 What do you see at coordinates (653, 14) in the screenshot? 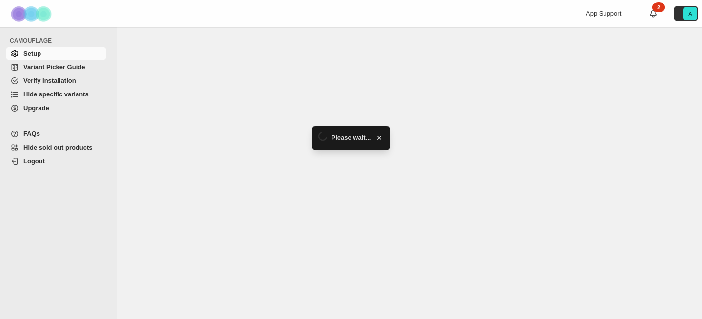
I see `a: 2` at bounding box center [653, 14].